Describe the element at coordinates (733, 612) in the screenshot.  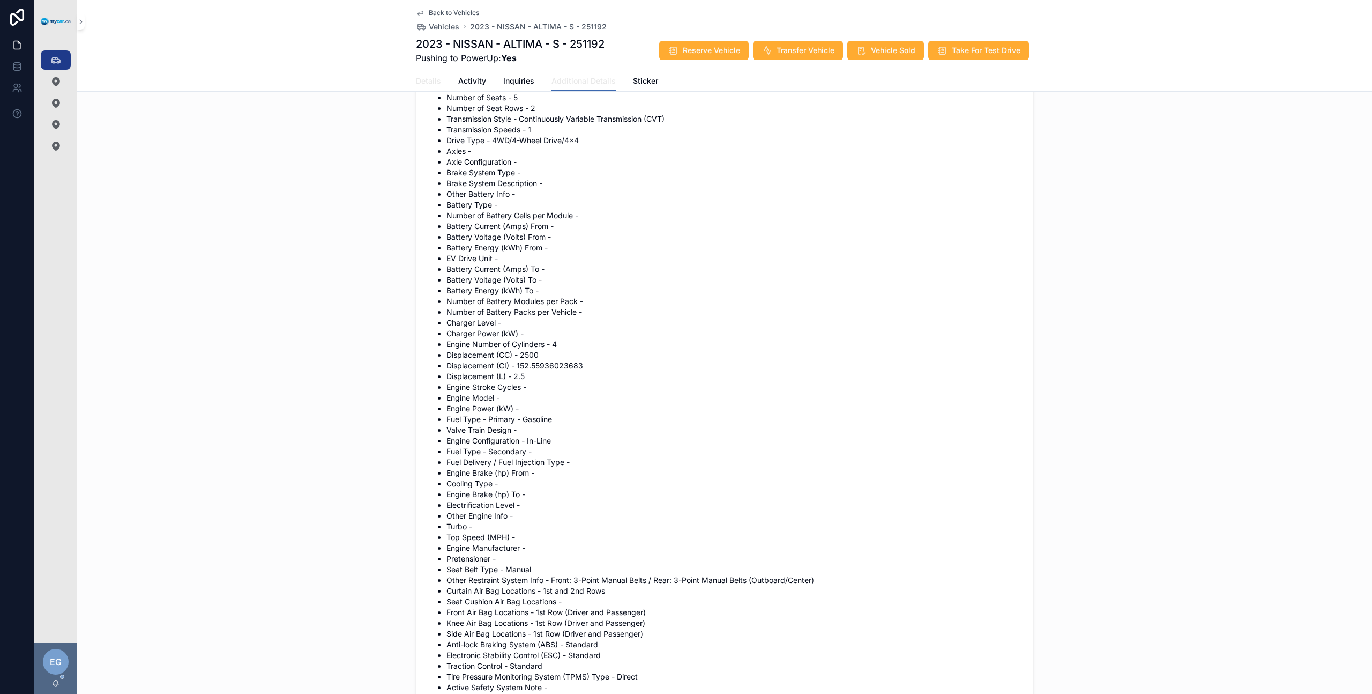
I see `li: Front Air Bag Locations - 1st Row (Driver and Passenger)` at that location.